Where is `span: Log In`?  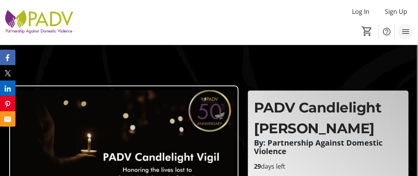 span: Log In is located at coordinates (360, 12).